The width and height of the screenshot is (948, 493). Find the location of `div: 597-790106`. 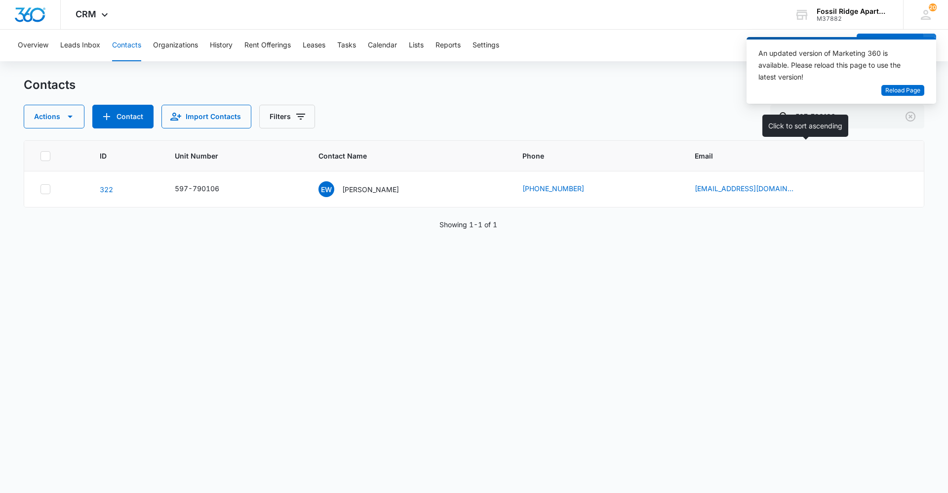

div: 597-790106 is located at coordinates (197, 188).